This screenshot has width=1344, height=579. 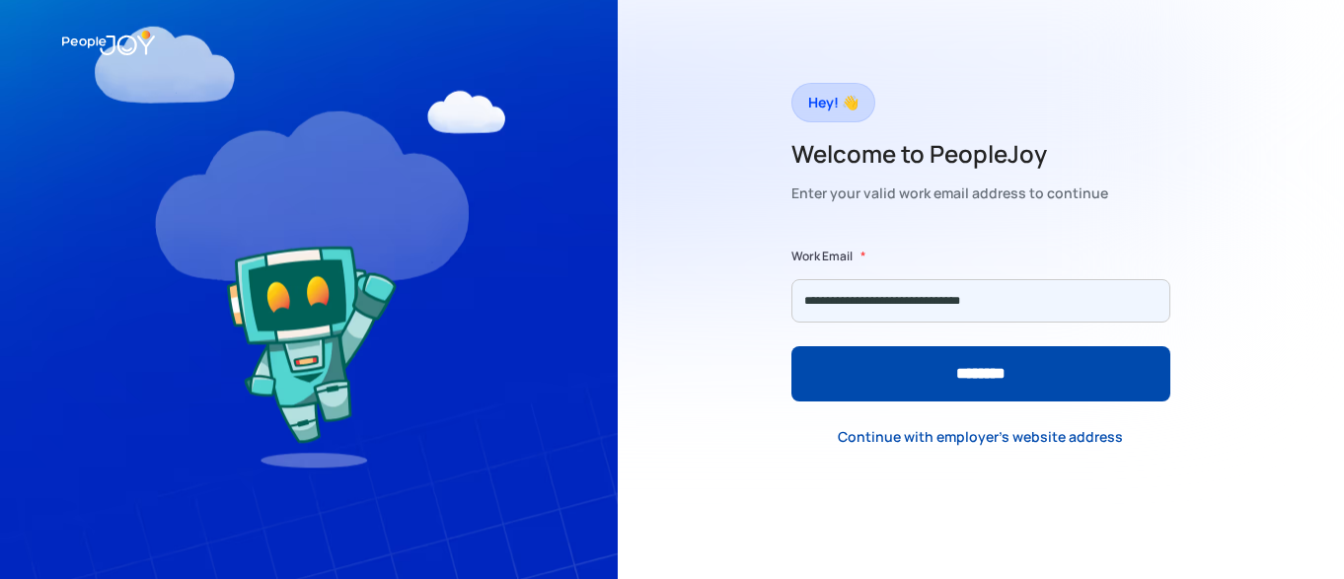 What do you see at coordinates (980, 436) in the screenshot?
I see `a: Continue with employer's website address` at bounding box center [980, 436].